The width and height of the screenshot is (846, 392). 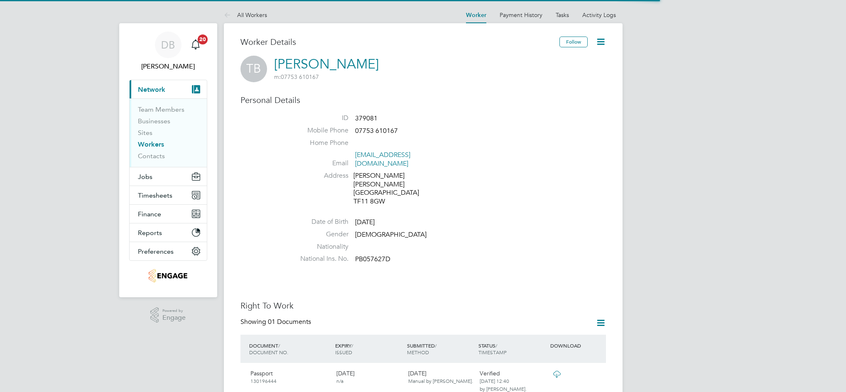 What do you see at coordinates (319, 176) in the screenshot?
I see `label: Address` at bounding box center [319, 176].